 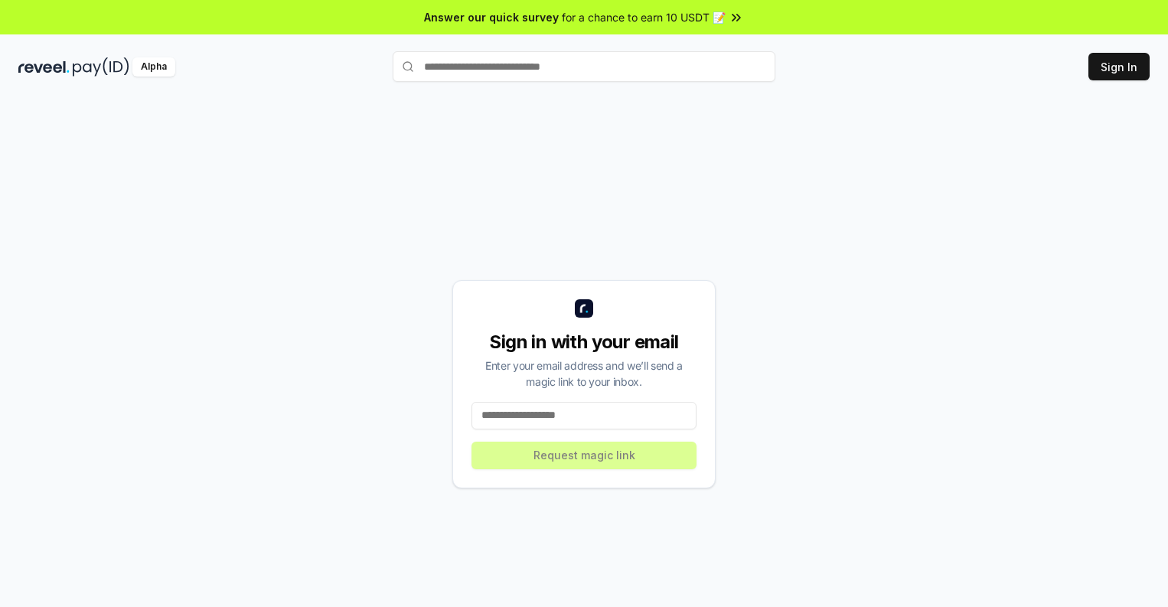 What do you see at coordinates (491, 17) in the screenshot?
I see `span: Answer our quick survey` at bounding box center [491, 17].